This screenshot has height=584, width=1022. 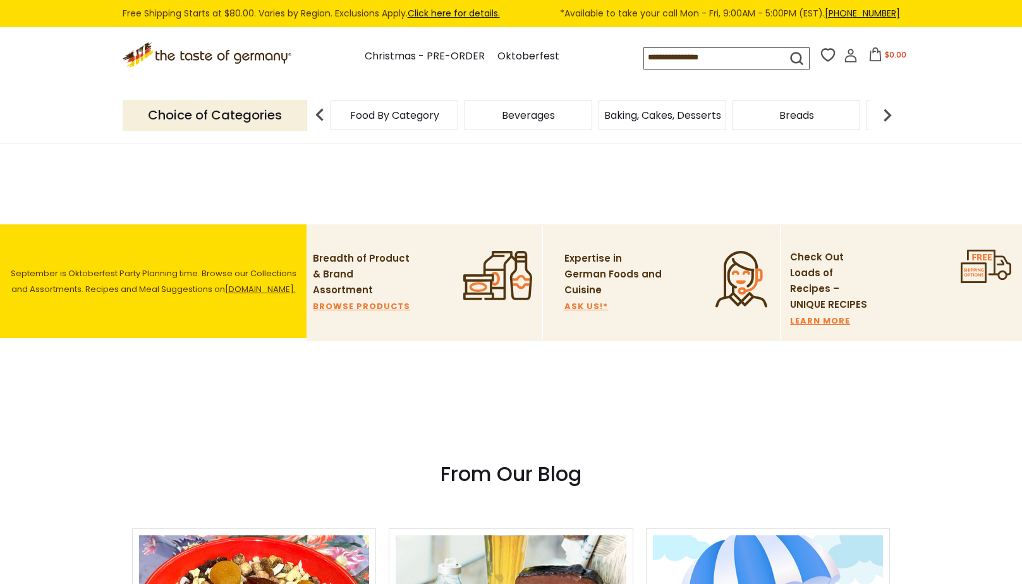 What do you see at coordinates (820, 321) in the screenshot?
I see `a: LEARN MORE` at bounding box center [820, 321].